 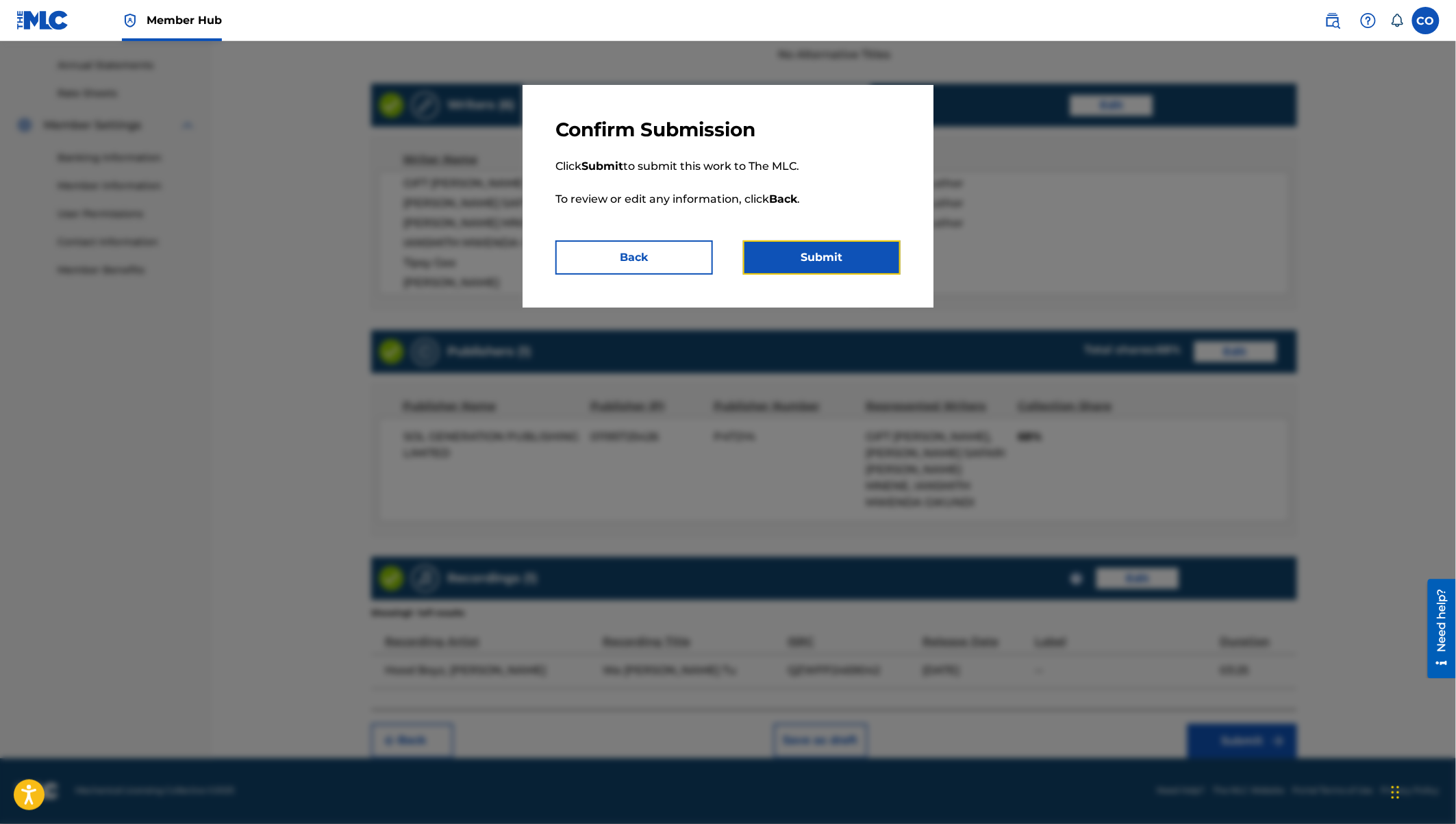 I want to click on img: MLC Logo, so click(x=42, y=20).